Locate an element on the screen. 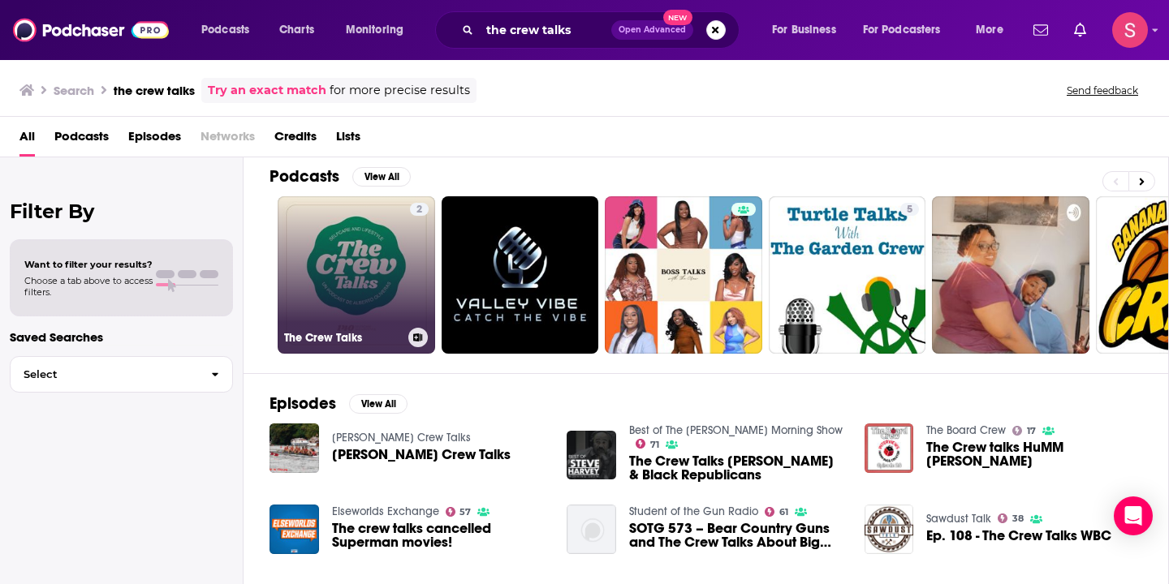  p: Saved Searches is located at coordinates (121, 337).